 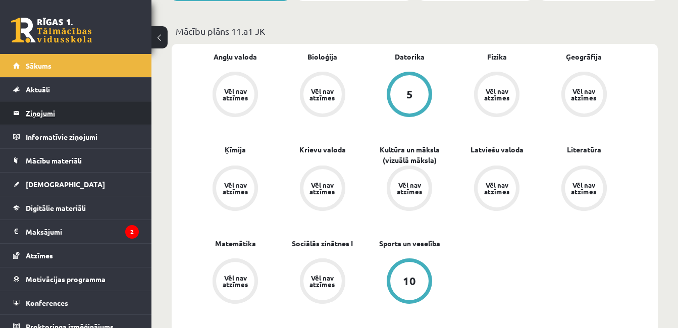 I want to click on span: Mācību materiāli, so click(x=53, y=160).